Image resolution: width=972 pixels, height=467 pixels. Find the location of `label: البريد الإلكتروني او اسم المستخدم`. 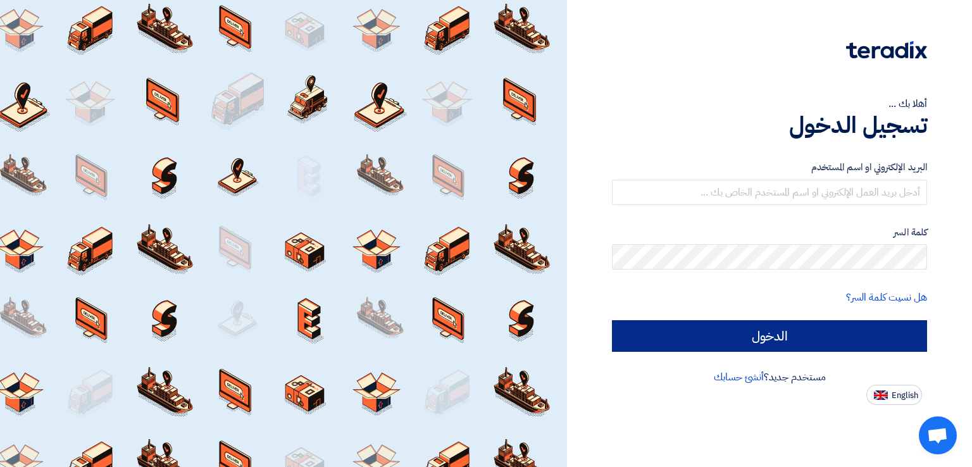

label: البريد الإلكتروني او اسم المستخدم is located at coordinates (770, 167).